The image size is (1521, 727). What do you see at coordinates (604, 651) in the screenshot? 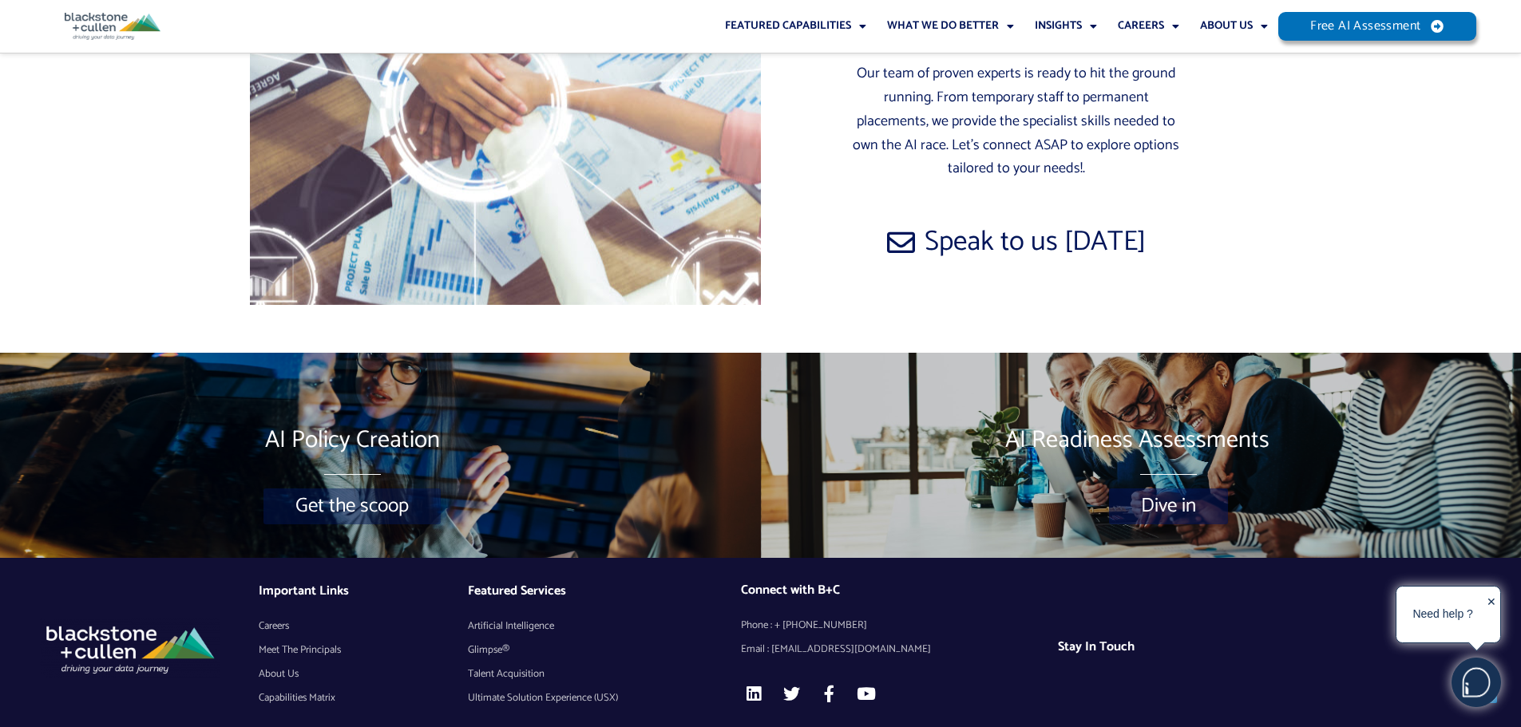
I see `a: Glimpse®` at bounding box center [604, 651].